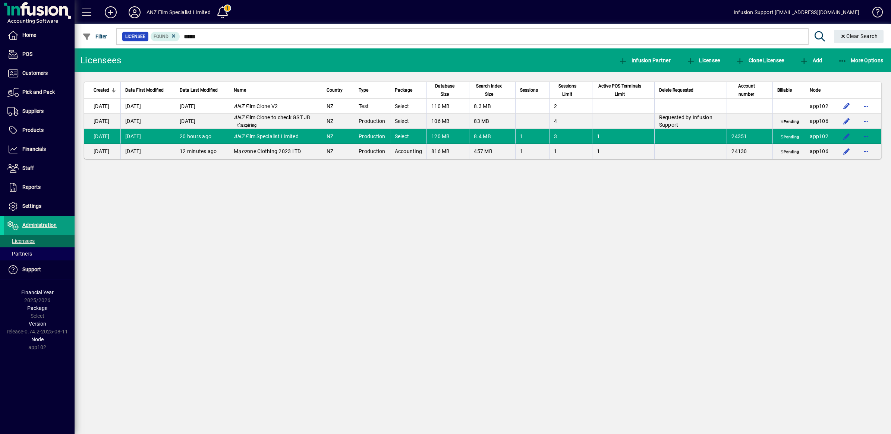 This screenshot has width=891, height=434. I want to click on span: Pending, so click(790, 137).